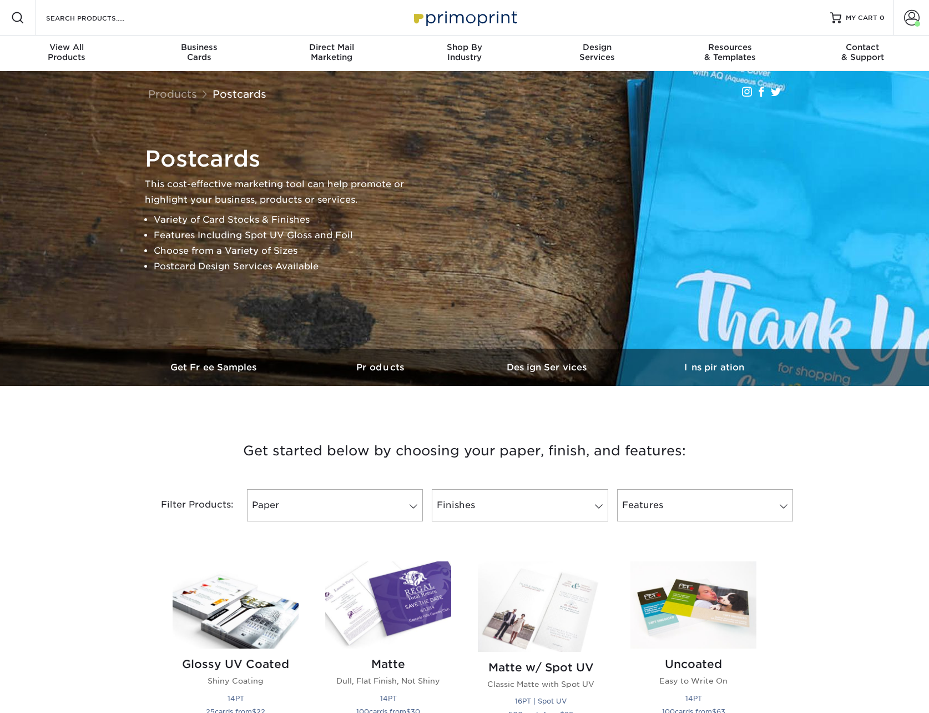 Image resolution: width=929 pixels, height=713 pixels. I want to click on small: 16PT | Spot UV, so click(541, 700).